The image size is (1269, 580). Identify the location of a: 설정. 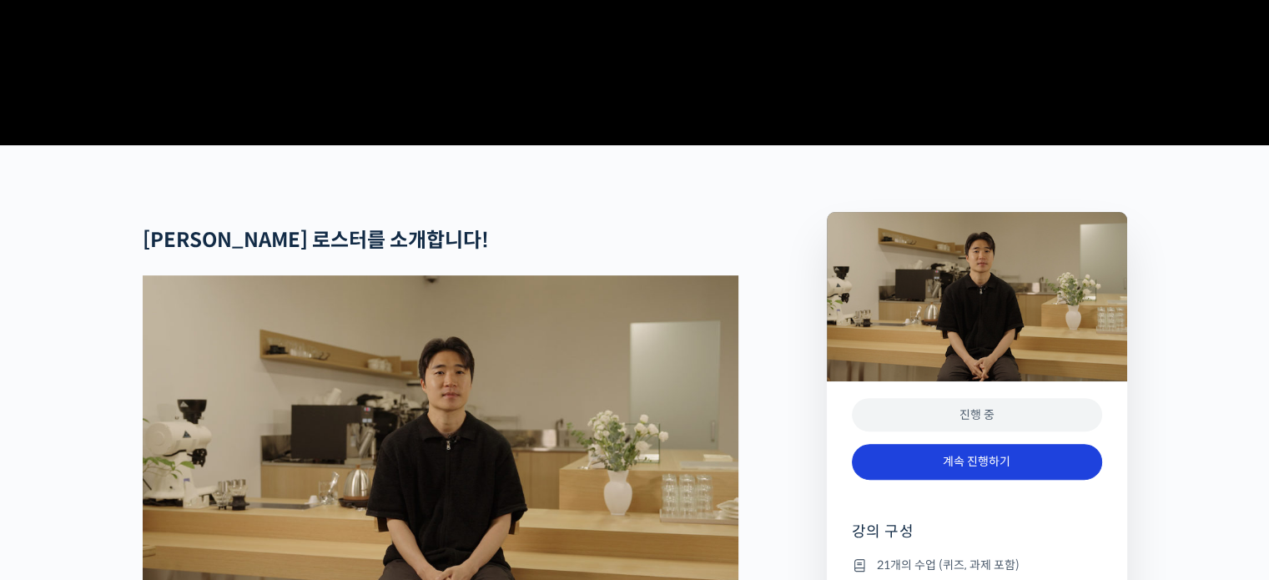
(268, 462).